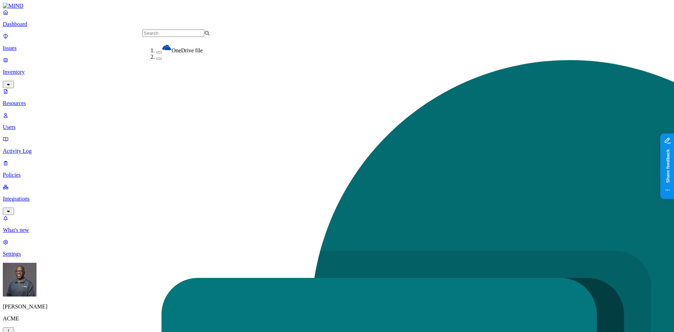  I want to click on a: Settings, so click(337, 248).